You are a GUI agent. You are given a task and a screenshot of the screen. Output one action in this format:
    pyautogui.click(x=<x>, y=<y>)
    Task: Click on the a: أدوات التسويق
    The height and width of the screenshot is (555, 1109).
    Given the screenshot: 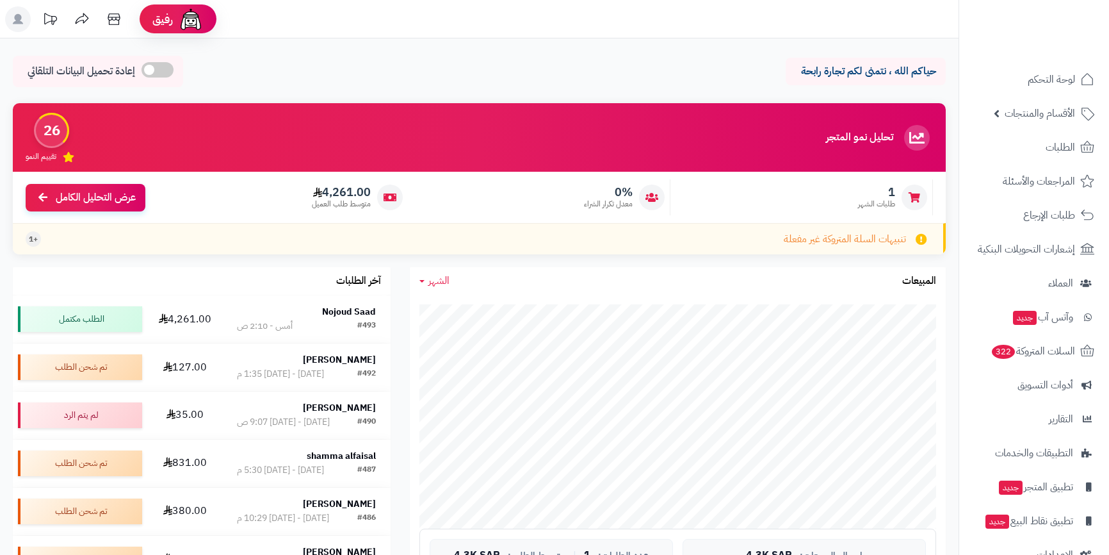 What is the action you would take?
    pyautogui.click(x=1034, y=385)
    